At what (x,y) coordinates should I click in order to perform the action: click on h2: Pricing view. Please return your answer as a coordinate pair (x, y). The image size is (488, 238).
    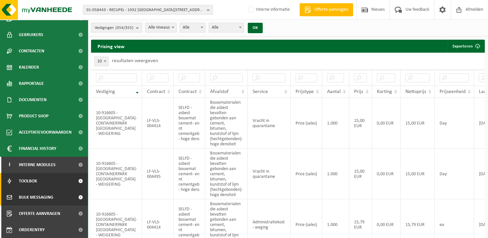
    Looking at the image, I should click on (111, 46).